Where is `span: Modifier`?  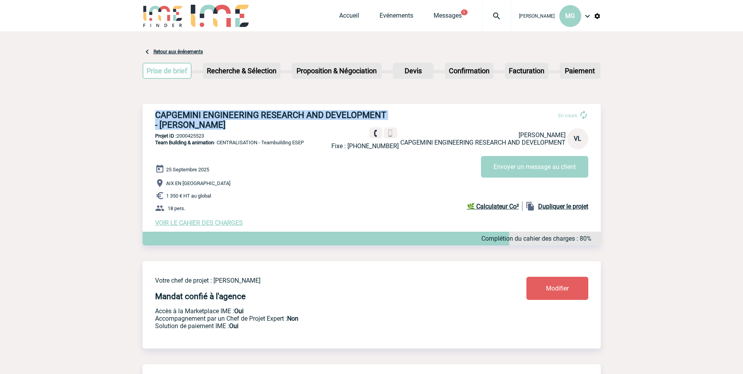
span: Modifier is located at coordinates (558, 288).